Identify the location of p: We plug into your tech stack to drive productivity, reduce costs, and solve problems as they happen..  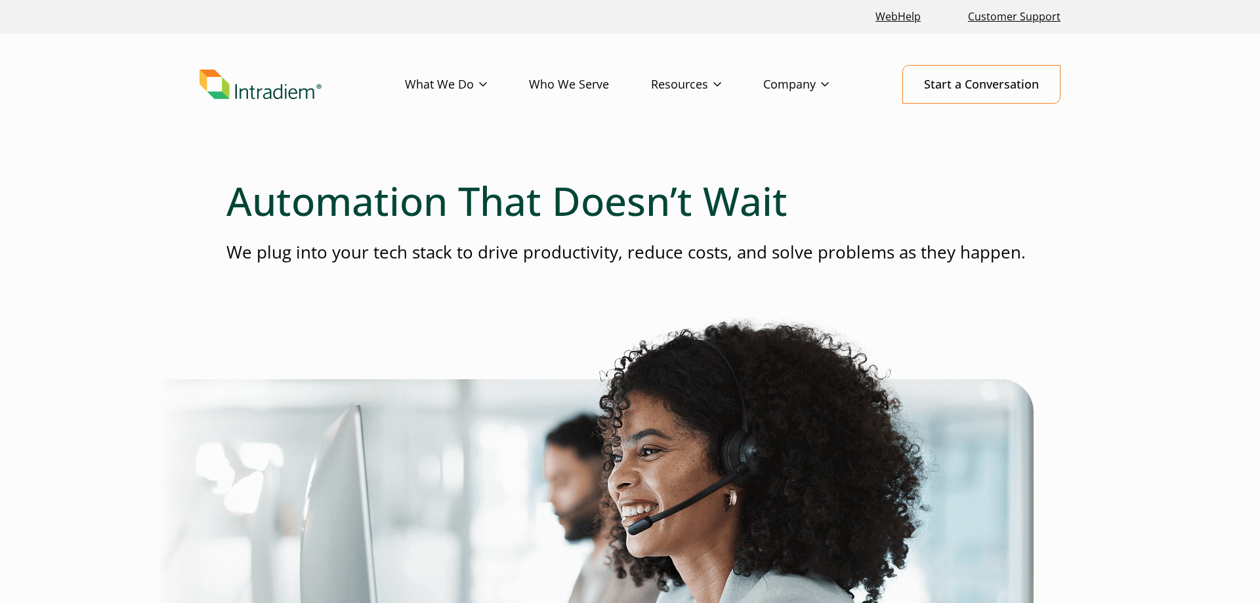
(630, 252).